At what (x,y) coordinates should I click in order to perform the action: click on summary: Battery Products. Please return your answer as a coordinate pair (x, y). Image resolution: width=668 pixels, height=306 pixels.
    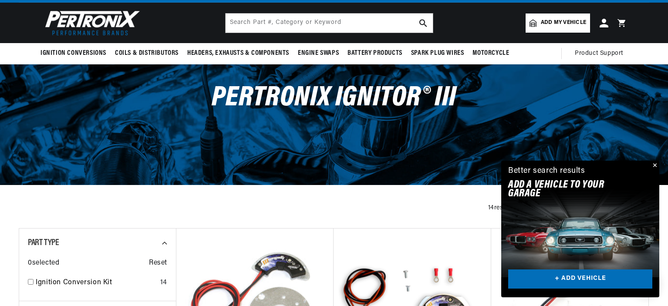
    Looking at the image, I should click on (375, 53).